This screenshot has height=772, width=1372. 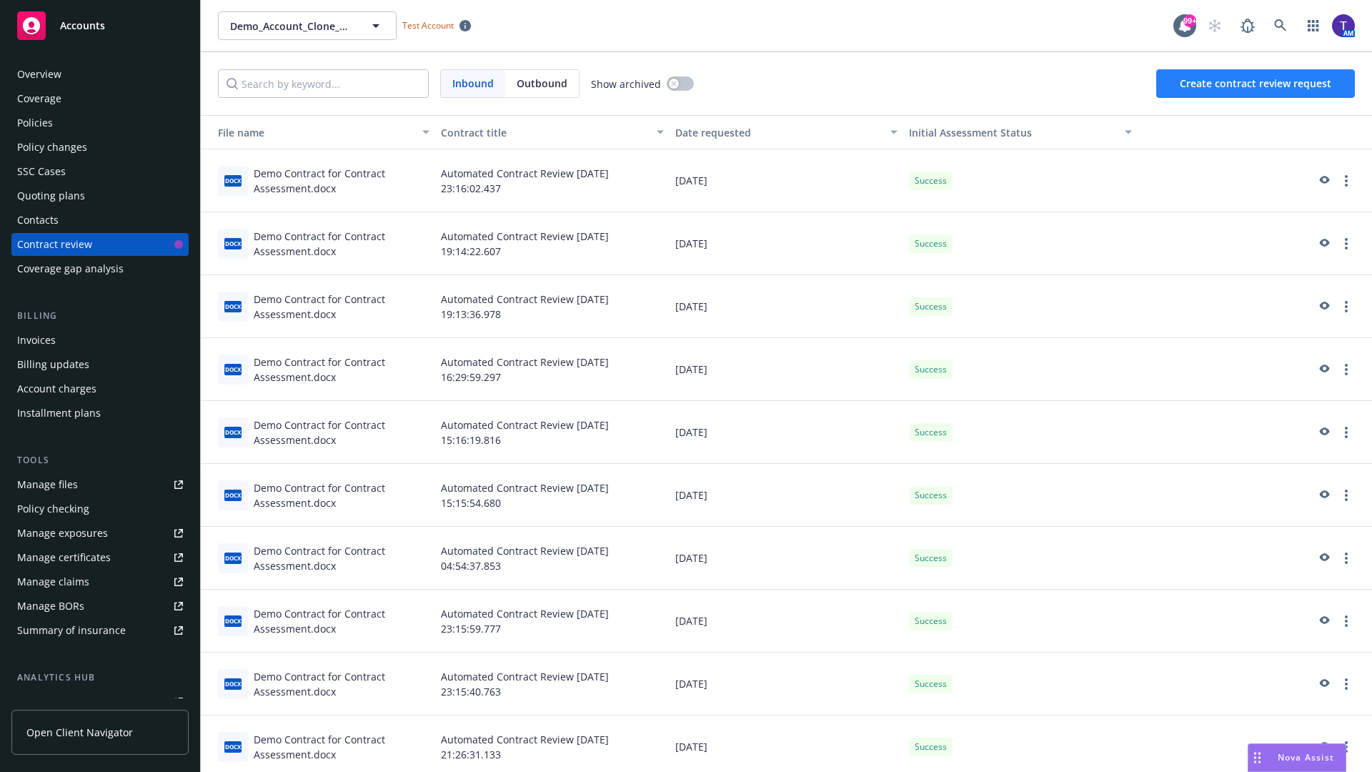 What do you see at coordinates (56, 389) in the screenshot?
I see `div: Account charges` at bounding box center [56, 389].